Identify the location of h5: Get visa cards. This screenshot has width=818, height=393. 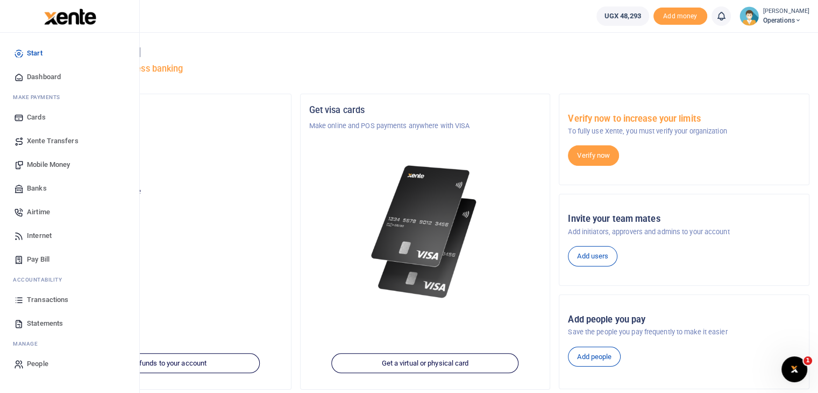
(426, 110).